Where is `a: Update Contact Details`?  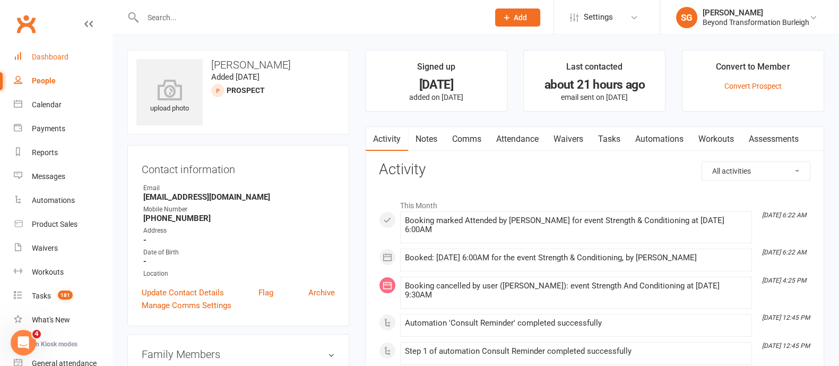
a: Update Contact Details is located at coordinates (183, 293).